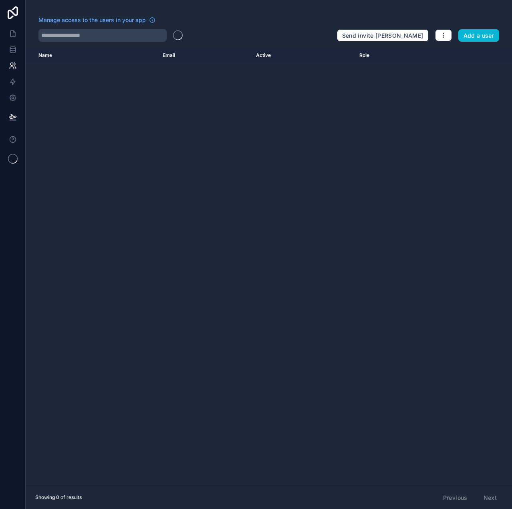 Image resolution: width=512 pixels, height=509 pixels. I want to click on div: scrollable content, so click(269, 267).